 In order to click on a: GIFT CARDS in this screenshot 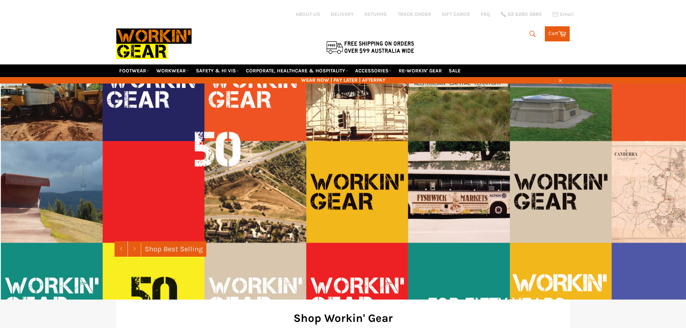, I will do `click(456, 14)`.